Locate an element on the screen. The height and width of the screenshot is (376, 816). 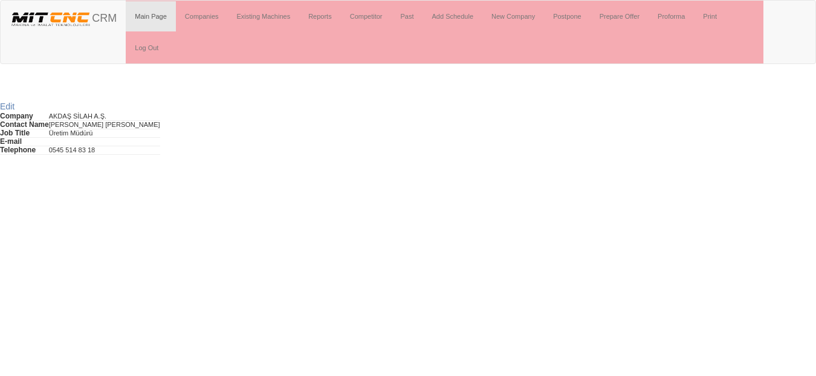
a: Companies is located at coordinates (202, 16).